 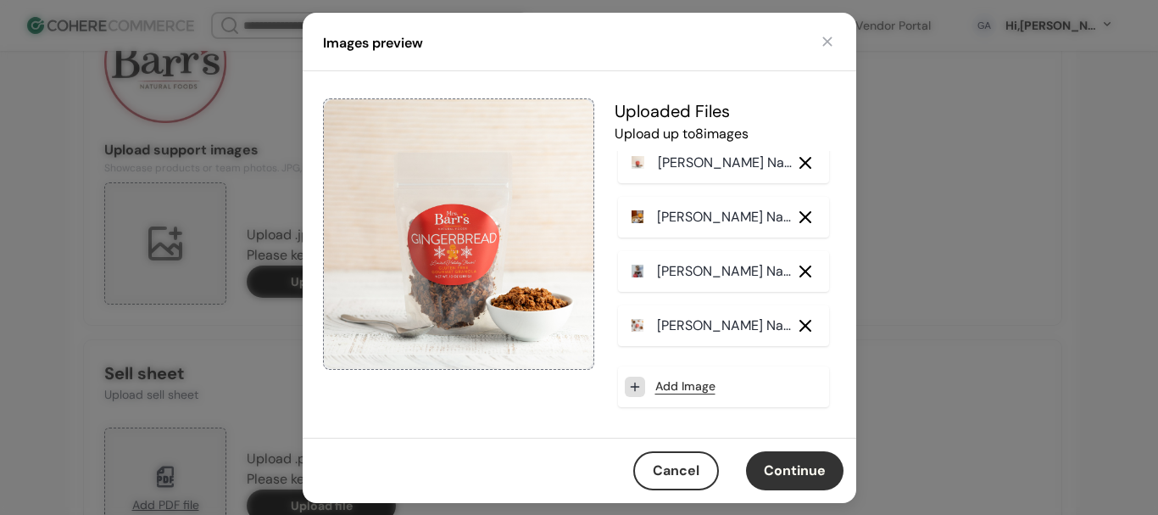 I want to click on h4: Images preview, so click(x=373, y=43).